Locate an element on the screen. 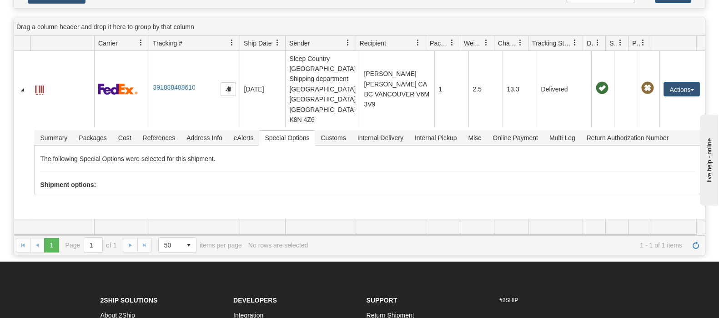  a: Refresh is located at coordinates (696, 245).